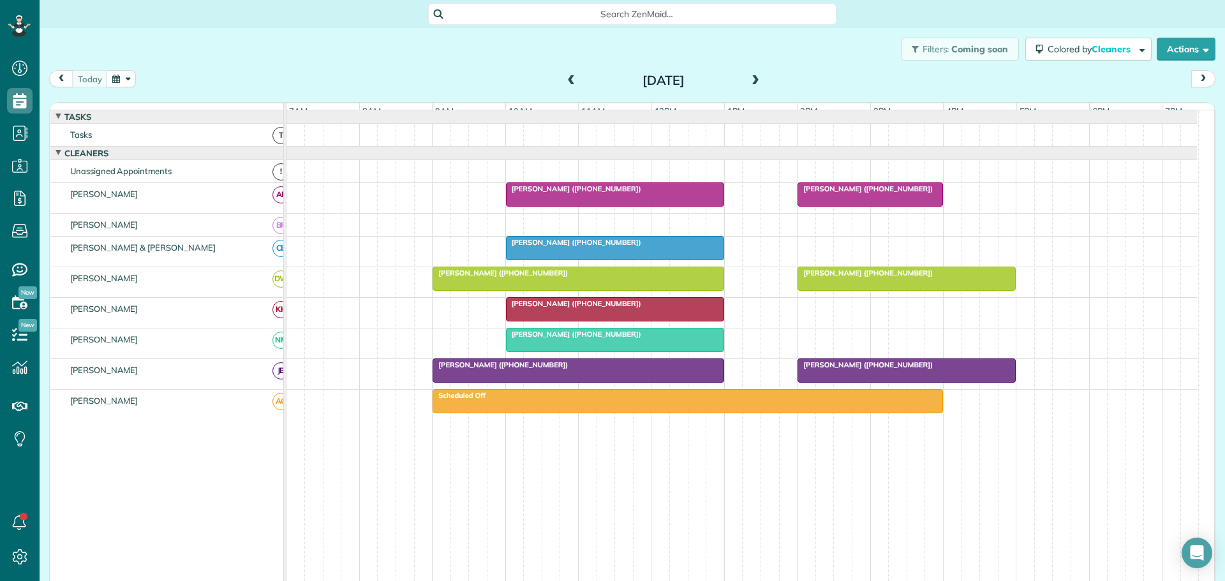 Image resolution: width=1225 pixels, height=581 pixels. What do you see at coordinates (1028, 111) in the screenshot?
I see `span: 5pm` at bounding box center [1028, 111].